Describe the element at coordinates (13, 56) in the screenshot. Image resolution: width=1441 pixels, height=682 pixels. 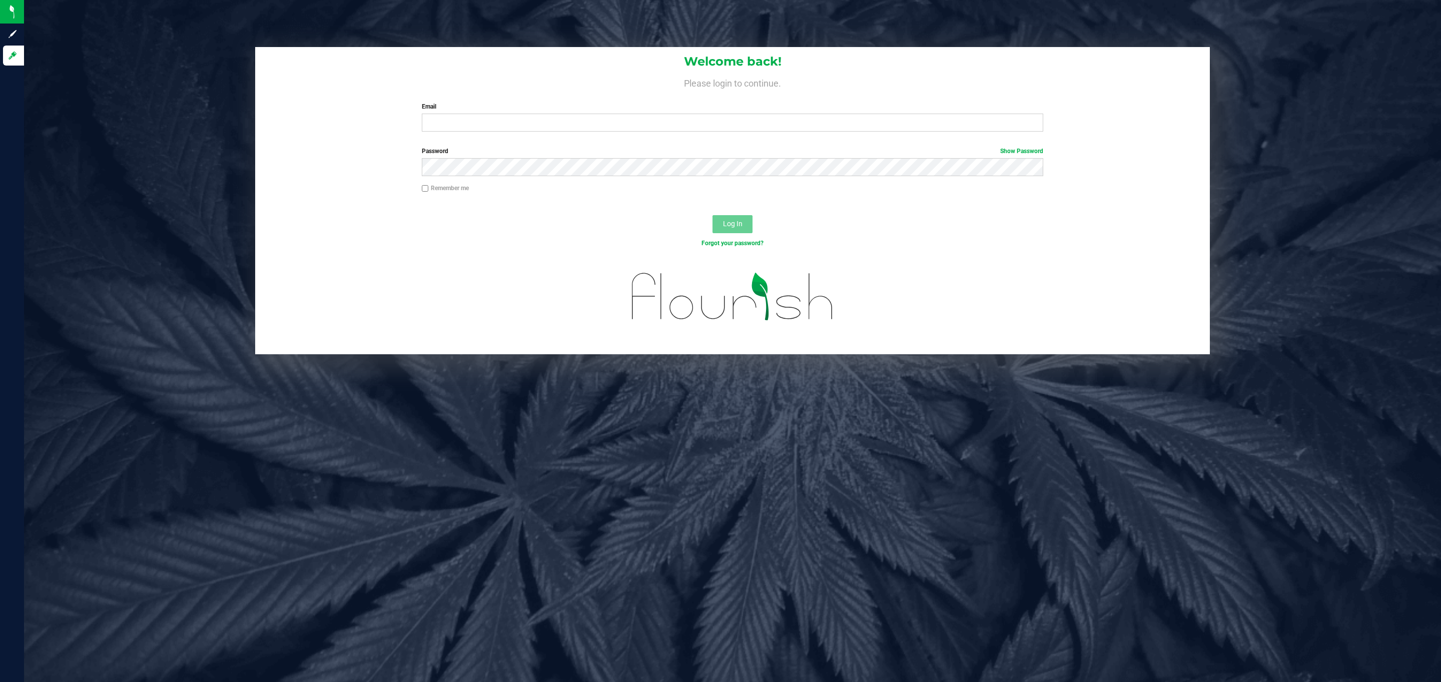
I see `inline-svg: Log in` at that location.